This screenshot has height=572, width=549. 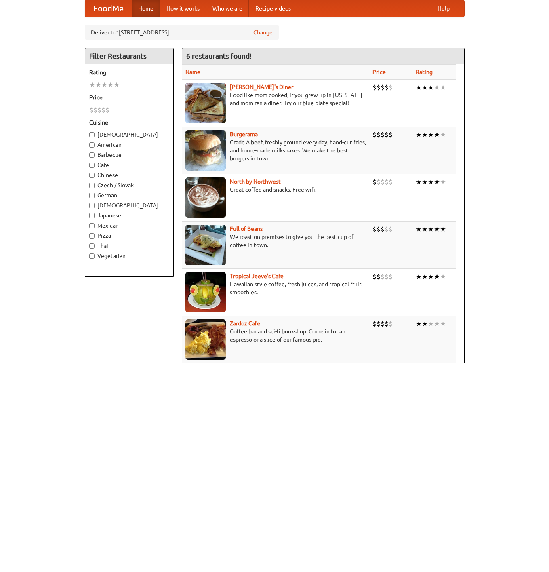 I want to click on img: sallys.jpg, so click(x=206, y=103).